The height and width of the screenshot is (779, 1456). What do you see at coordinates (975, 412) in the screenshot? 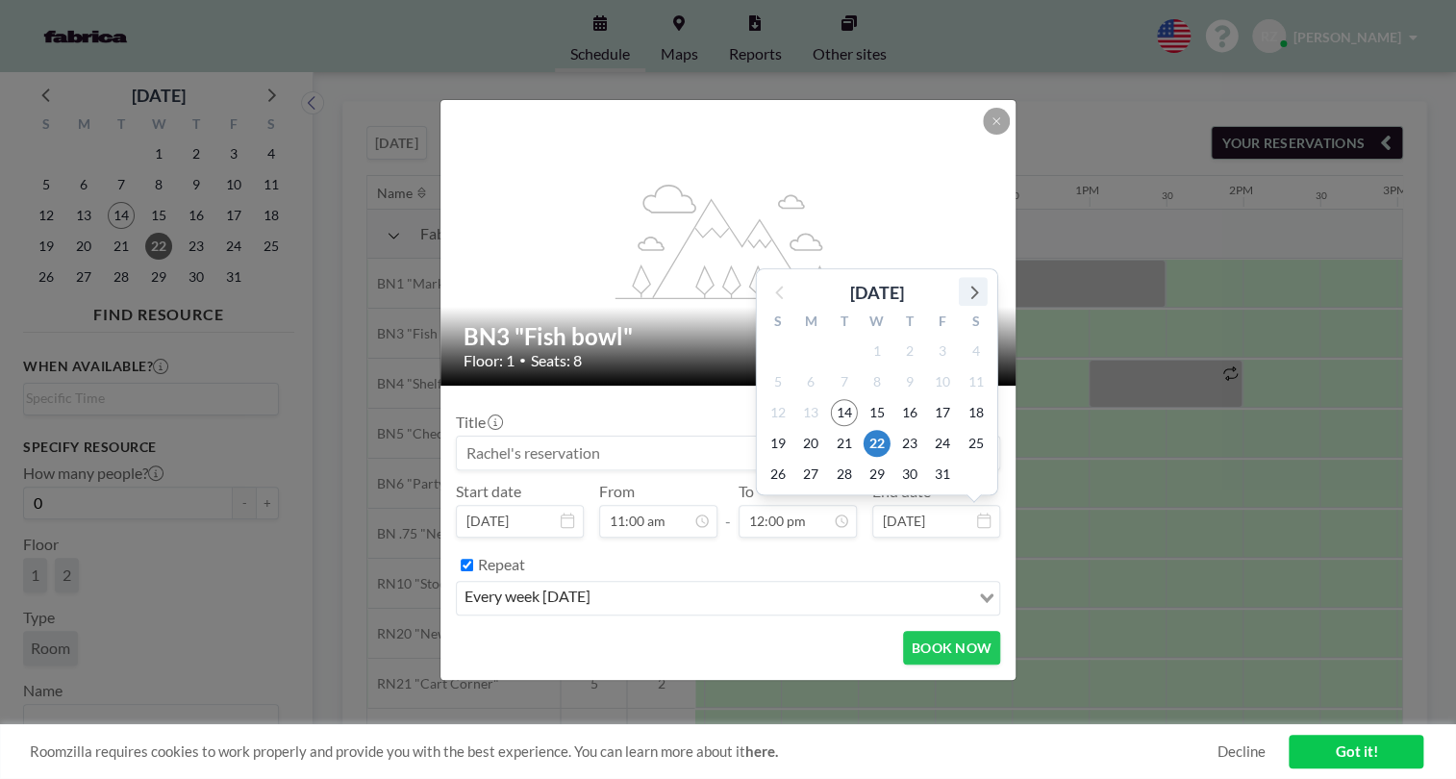
I see `span: Saturday, October 18, 2025` at bounding box center [975, 412].